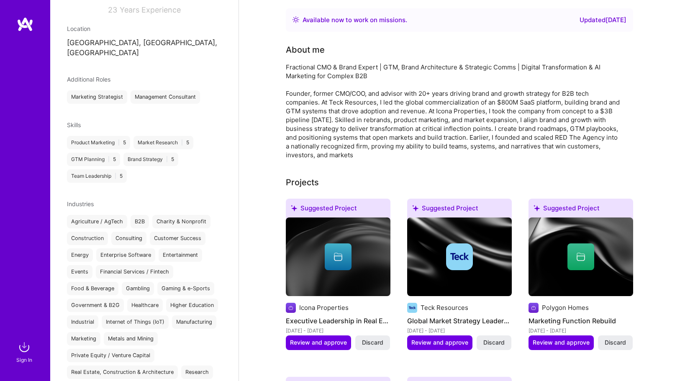 This screenshot has width=680, height=381. Describe the element at coordinates (138, 289) in the screenshot. I see `div: Gambling` at that location.